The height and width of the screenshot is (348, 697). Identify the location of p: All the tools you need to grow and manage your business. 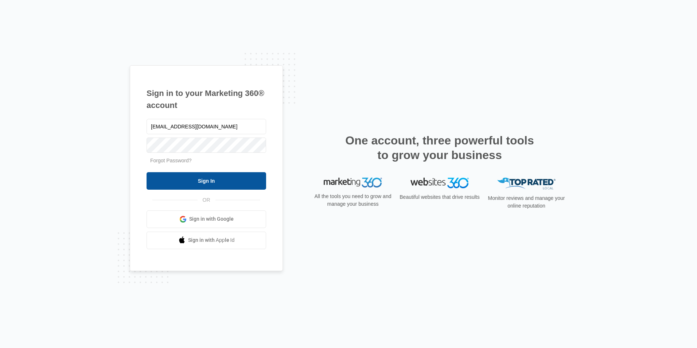
(353, 200).